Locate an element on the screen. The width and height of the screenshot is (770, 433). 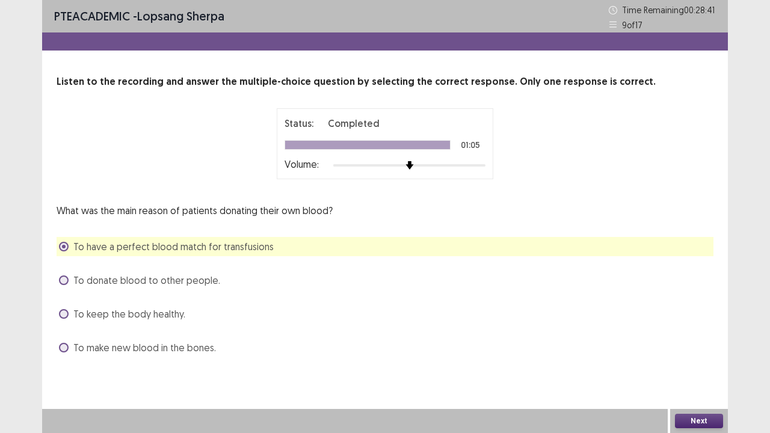
p: Time Remaining 00 : 28 : 41 is located at coordinates (669, 10).